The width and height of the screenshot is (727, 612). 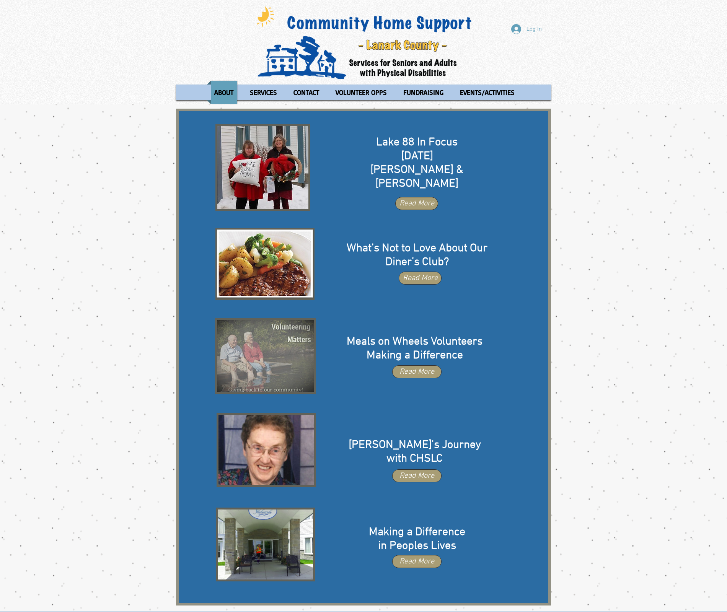 What do you see at coordinates (266, 450) in the screenshot?
I see `img: Lois.jpg` at bounding box center [266, 450].